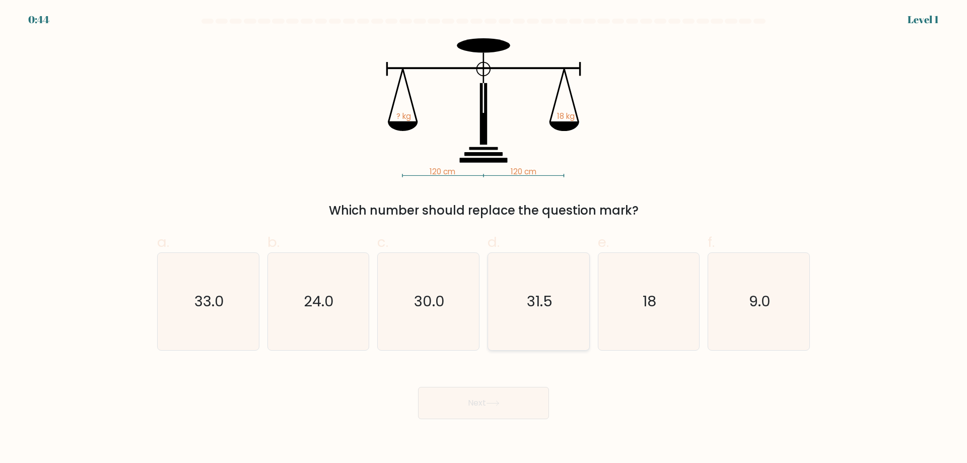 The height and width of the screenshot is (463, 967). What do you see at coordinates (603, 242) in the screenshot?
I see `span: e.` at bounding box center [603, 242].